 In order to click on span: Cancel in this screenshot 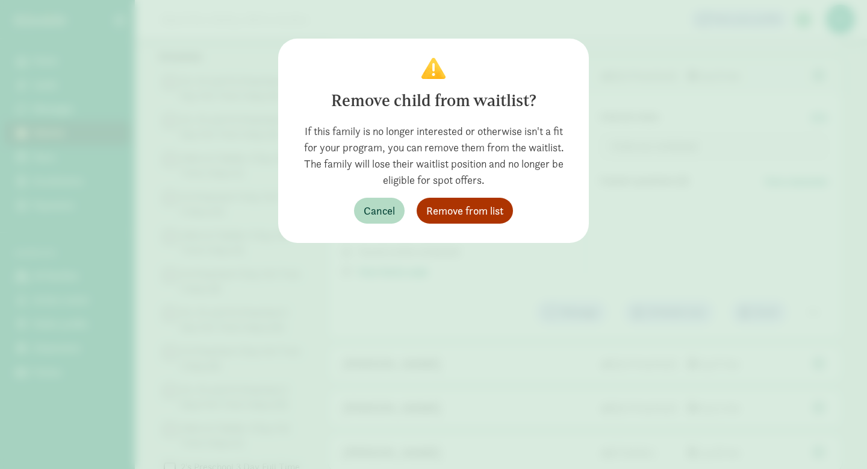, I will do `click(379, 210)`.